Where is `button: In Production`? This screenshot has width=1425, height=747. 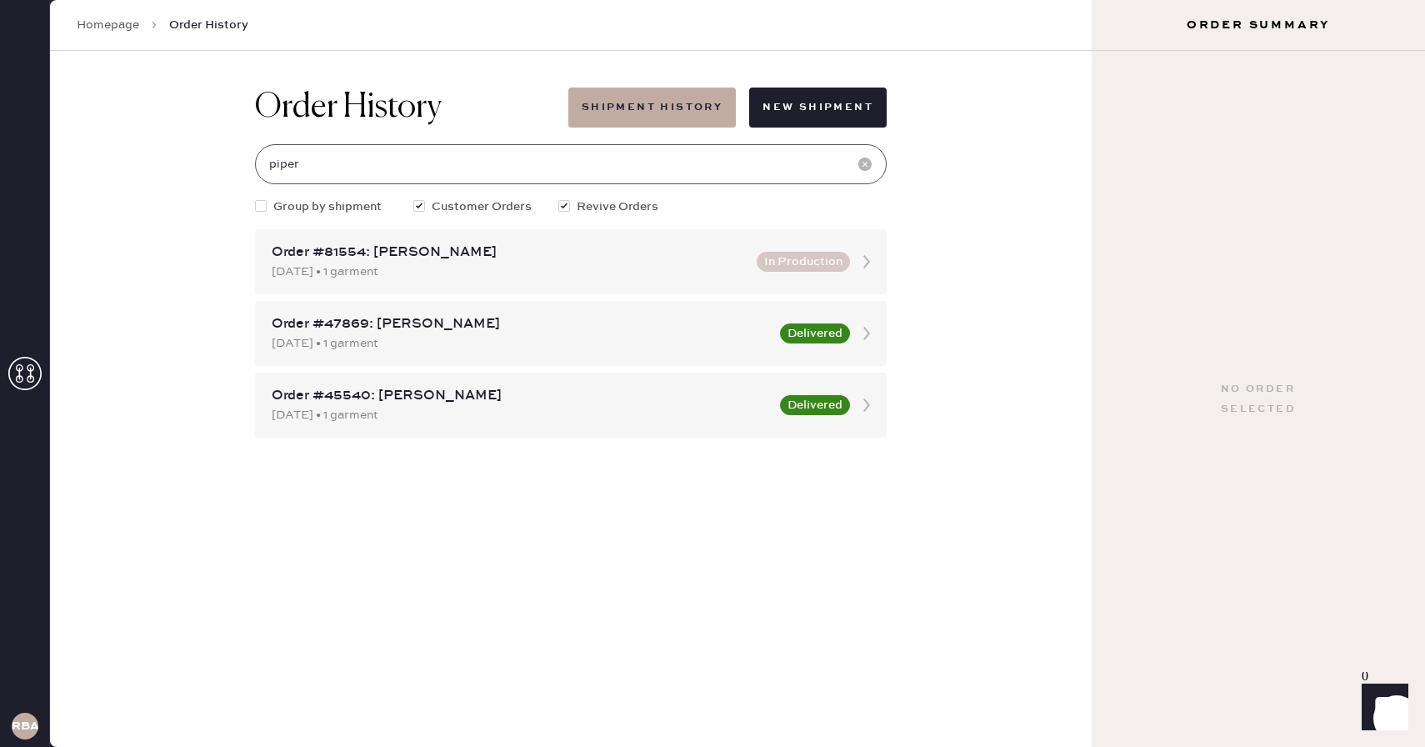
button: In Production is located at coordinates (804, 262).